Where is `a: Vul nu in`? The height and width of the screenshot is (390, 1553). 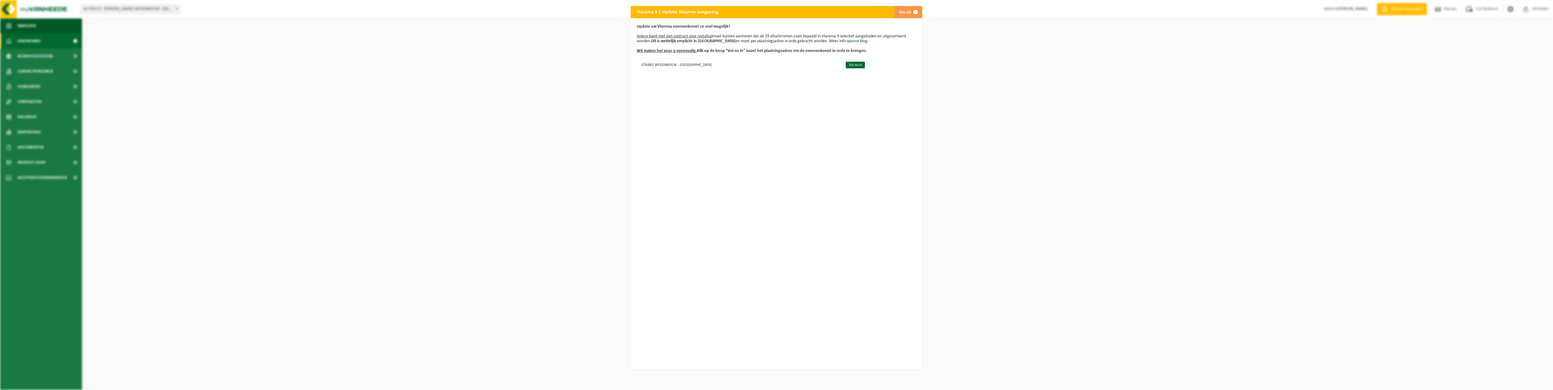 a: Vul nu in is located at coordinates (855, 65).